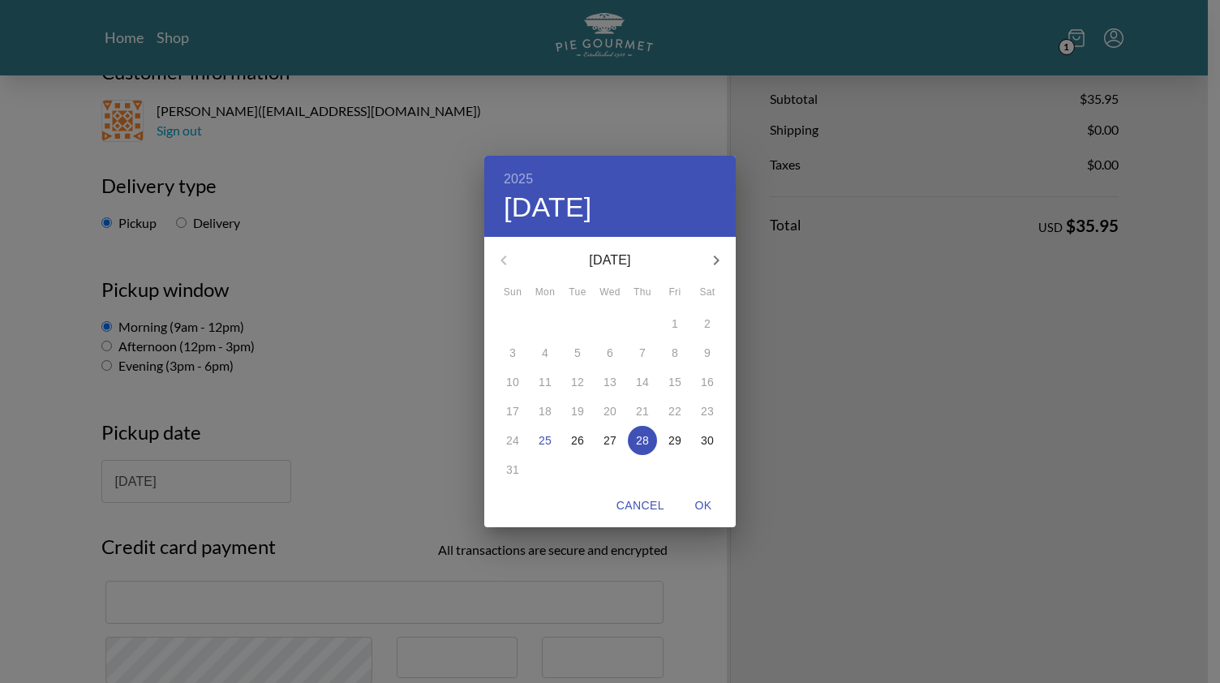 The height and width of the screenshot is (683, 1220). I want to click on button: 2025, so click(518, 179).